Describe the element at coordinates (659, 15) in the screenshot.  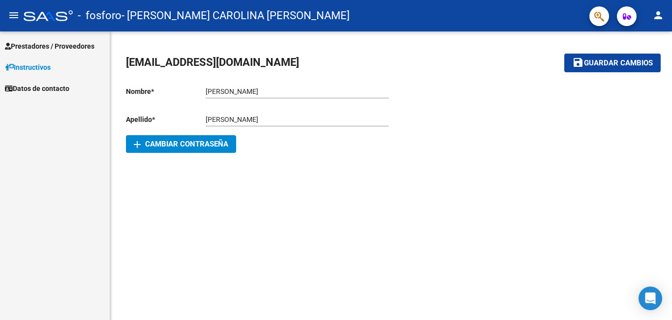
I see `mat-icon: person` at that location.